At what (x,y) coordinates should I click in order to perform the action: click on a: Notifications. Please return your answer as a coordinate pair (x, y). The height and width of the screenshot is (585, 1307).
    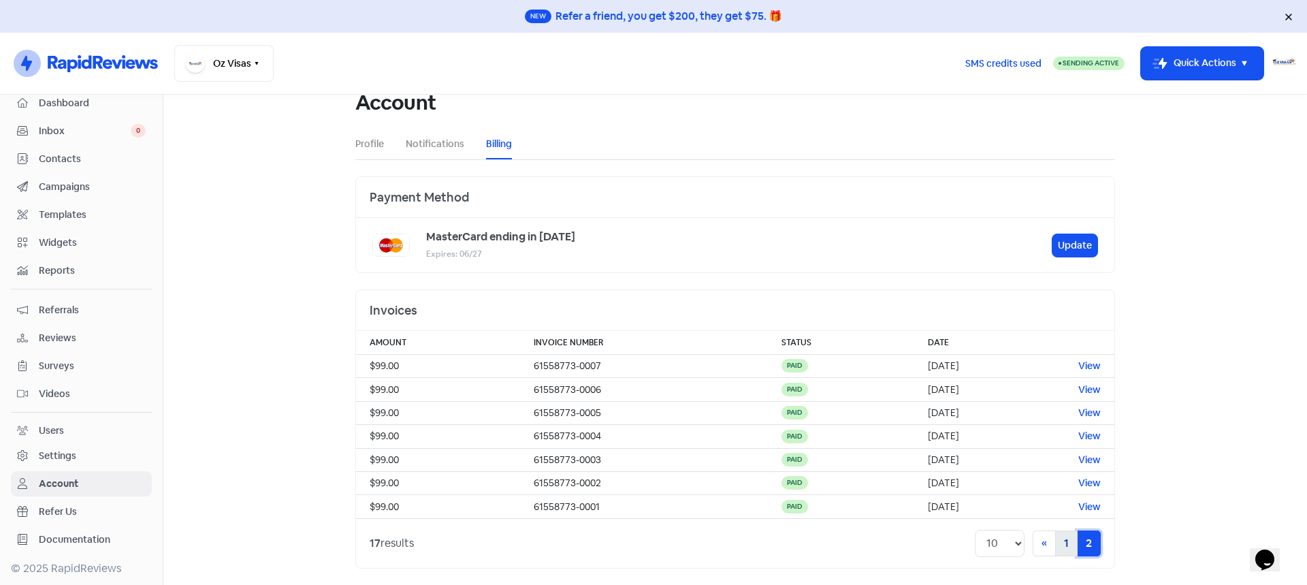
    Looking at the image, I should click on (435, 144).